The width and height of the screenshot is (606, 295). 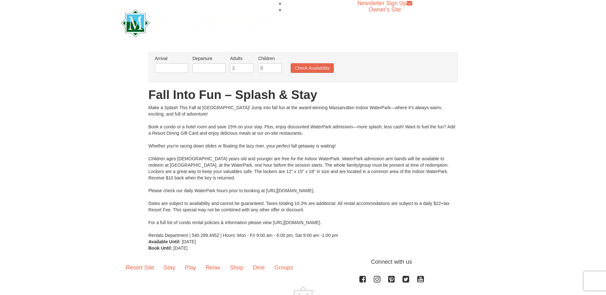 What do you see at coordinates (170, 268) in the screenshot?
I see `a: Stay` at bounding box center [170, 268].